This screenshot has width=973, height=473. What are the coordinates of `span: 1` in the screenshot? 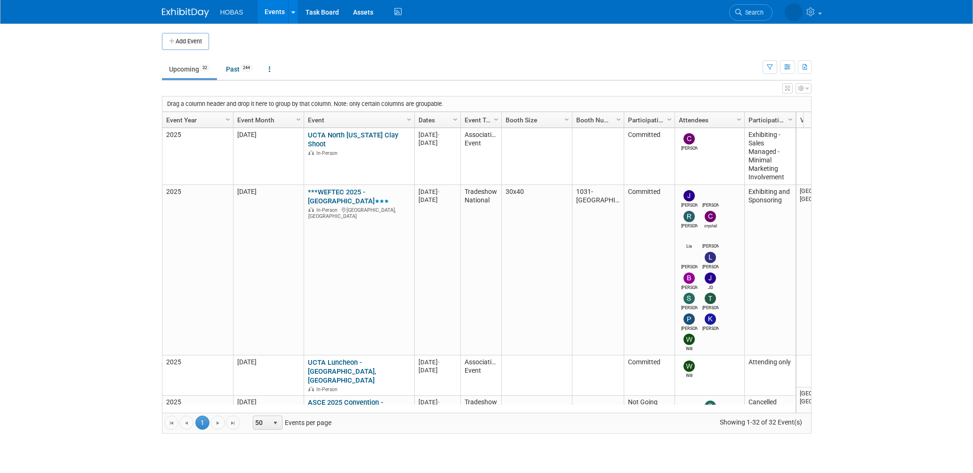 It's located at (202, 423).